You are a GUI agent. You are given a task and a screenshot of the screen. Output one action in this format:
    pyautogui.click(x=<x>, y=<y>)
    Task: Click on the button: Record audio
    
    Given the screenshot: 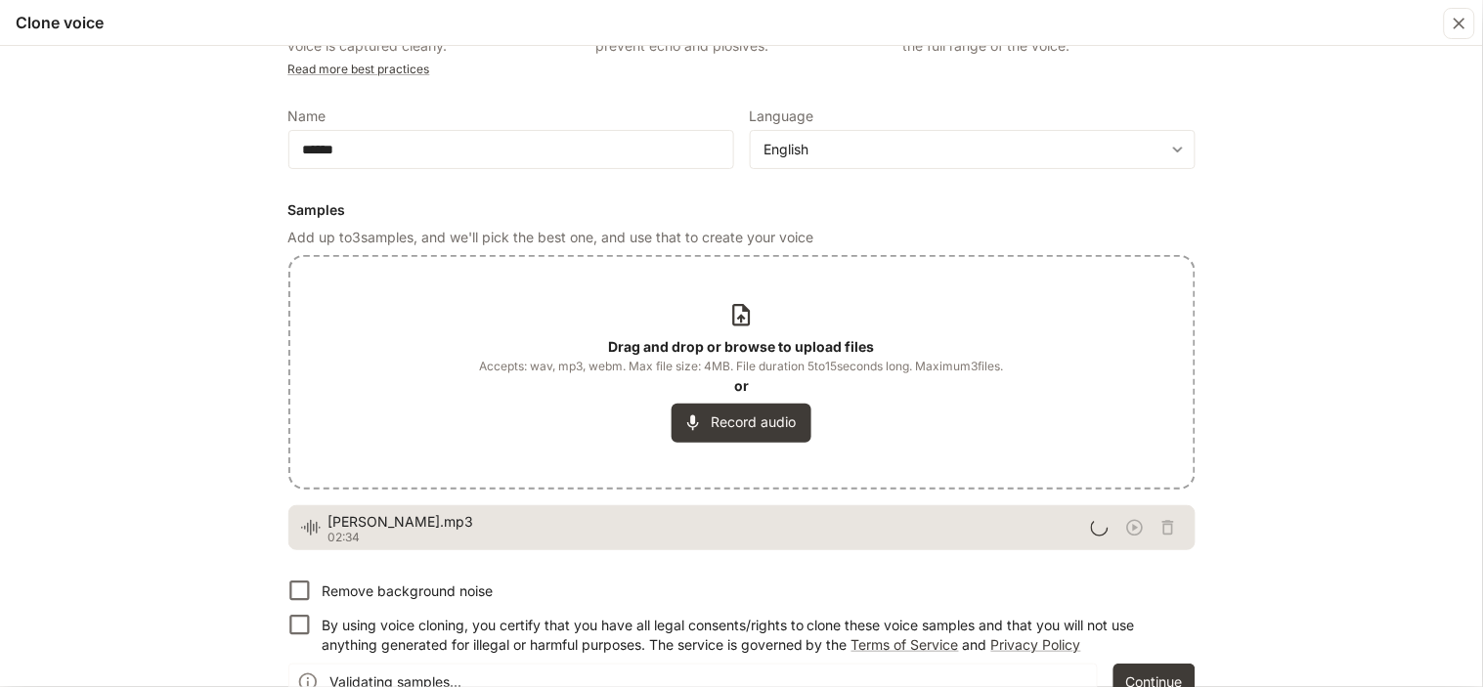 What is the action you would take?
    pyautogui.click(x=741, y=423)
    